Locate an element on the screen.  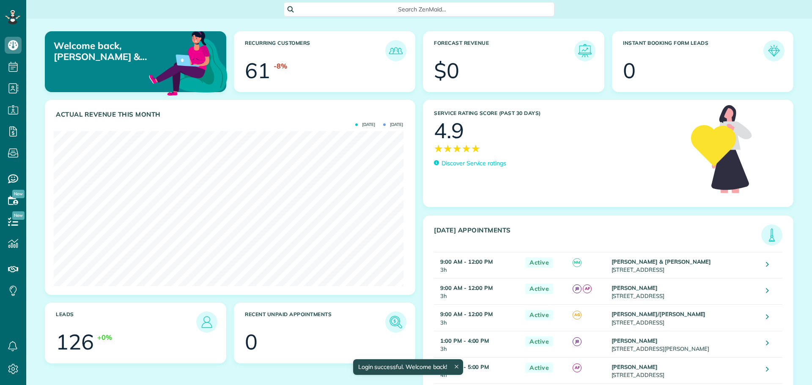
h3: Leads is located at coordinates (126, 322).